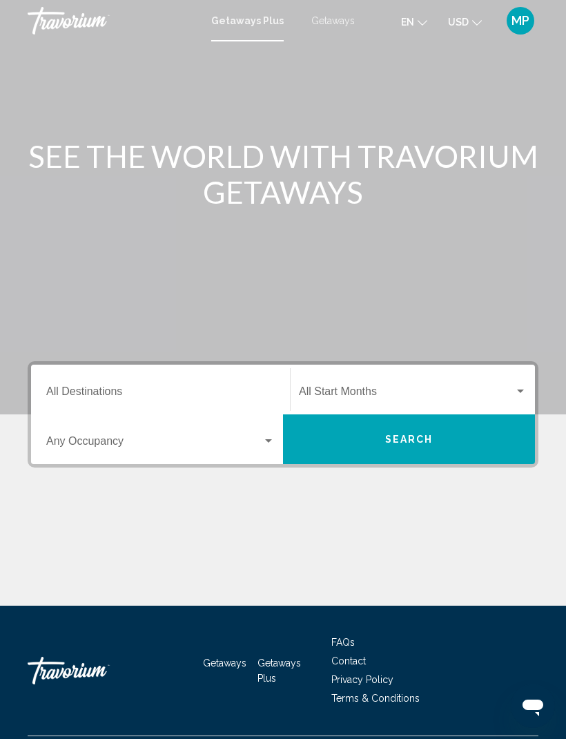 This screenshot has width=566, height=739. I want to click on div: Search widget, so click(283, 414).